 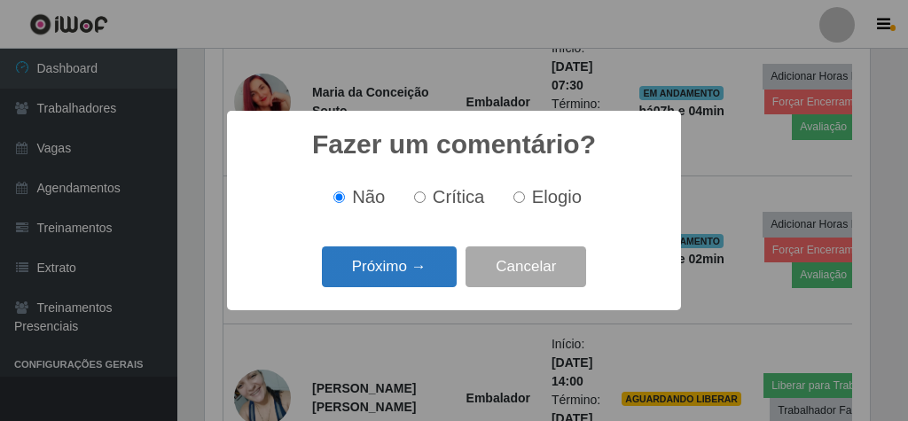 I want to click on button: Cancelar, so click(x=526, y=267).